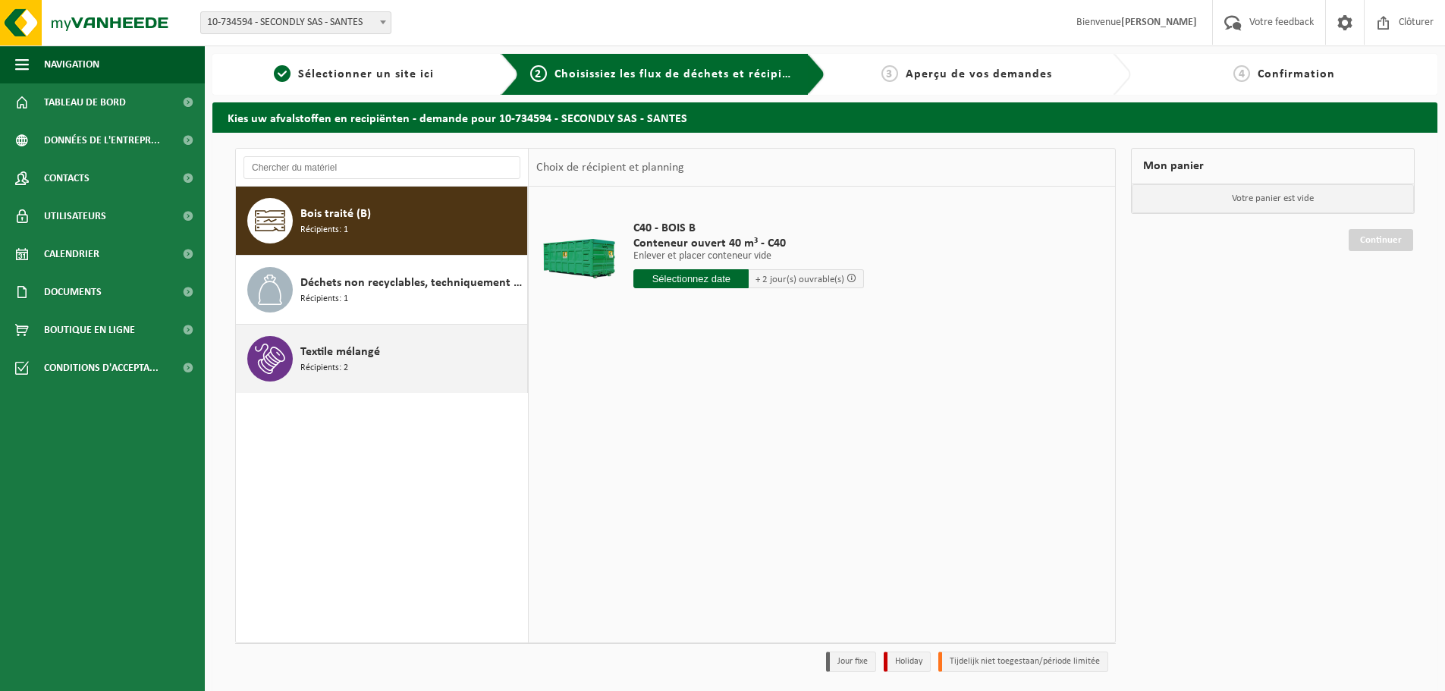 The image size is (1445, 691). Describe the element at coordinates (907, 661) in the screenshot. I see `li: Holiday` at that location.